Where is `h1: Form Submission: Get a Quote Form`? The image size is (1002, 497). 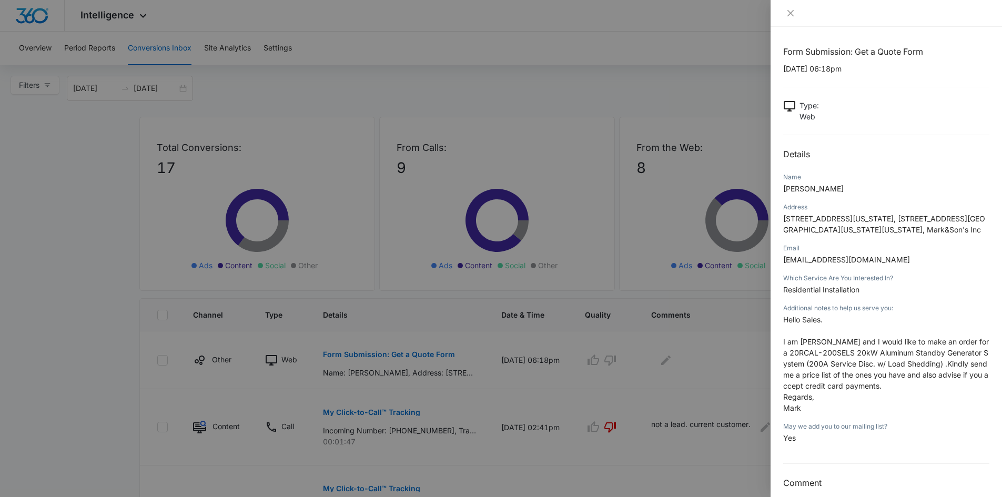
h1: Form Submission: Get a Quote Form is located at coordinates (886, 52).